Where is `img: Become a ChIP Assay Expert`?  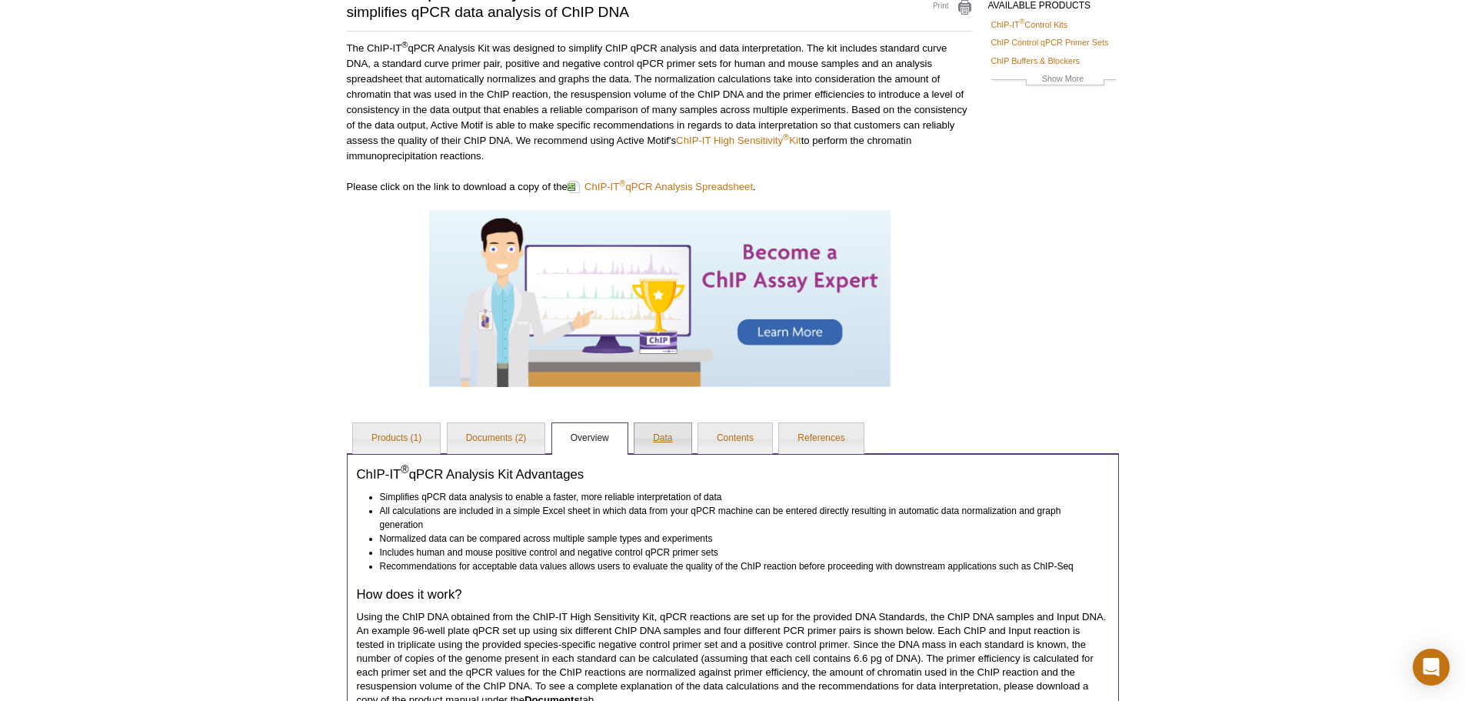 img: Become a ChIP Assay Expert is located at coordinates (660, 298).